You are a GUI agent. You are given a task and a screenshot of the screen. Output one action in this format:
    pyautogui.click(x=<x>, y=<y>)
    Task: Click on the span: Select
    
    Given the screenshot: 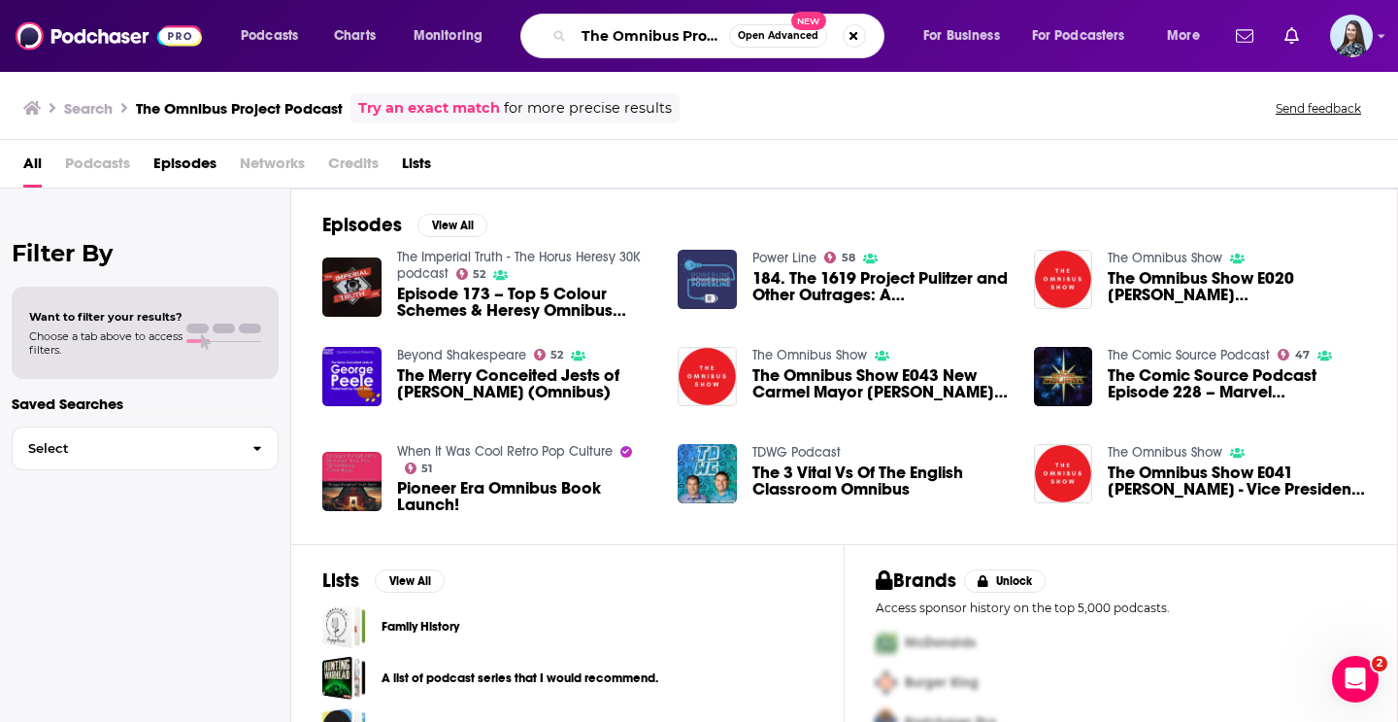 What is the action you would take?
    pyautogui.click(x=124, y=448)
    